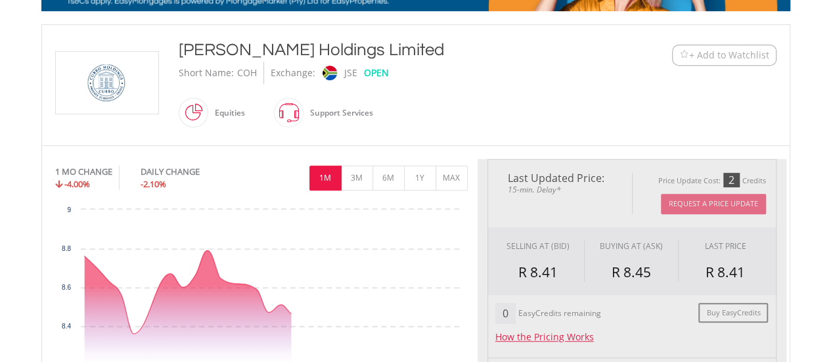  Describe the element at coordinates (388, 178) in the screenshot. I see `button: 6M` at that location.